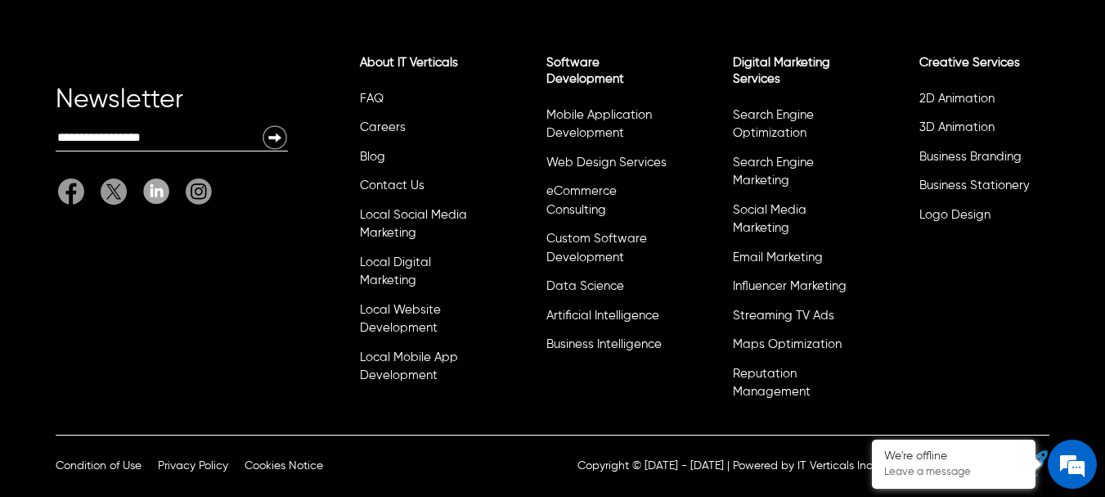  I want to click on li: Contact Us, so click(420, 189).